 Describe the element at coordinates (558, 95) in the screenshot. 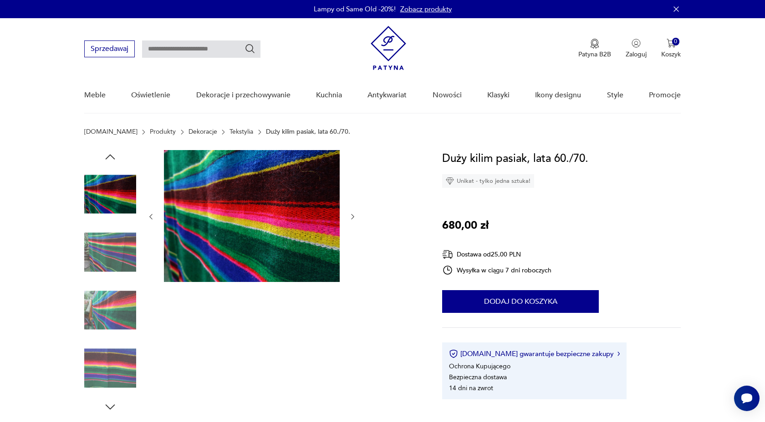

I see `a: Ikony designu` at that location.